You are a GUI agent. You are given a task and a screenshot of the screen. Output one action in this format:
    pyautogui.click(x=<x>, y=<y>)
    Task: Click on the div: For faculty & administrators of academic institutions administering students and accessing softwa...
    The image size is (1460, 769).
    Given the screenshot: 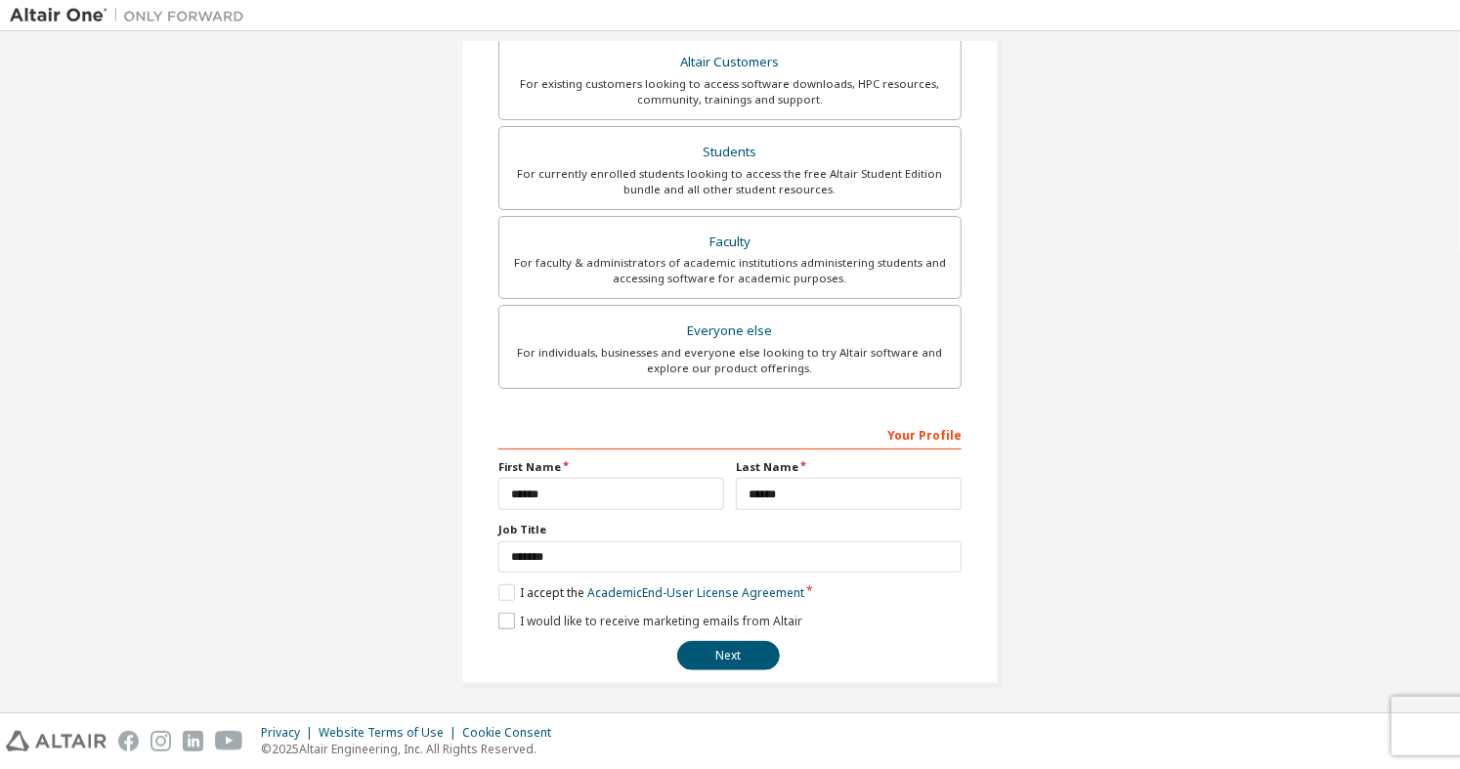 What is the action you would take?
    pyautogui.click(x=730, y=271)
    